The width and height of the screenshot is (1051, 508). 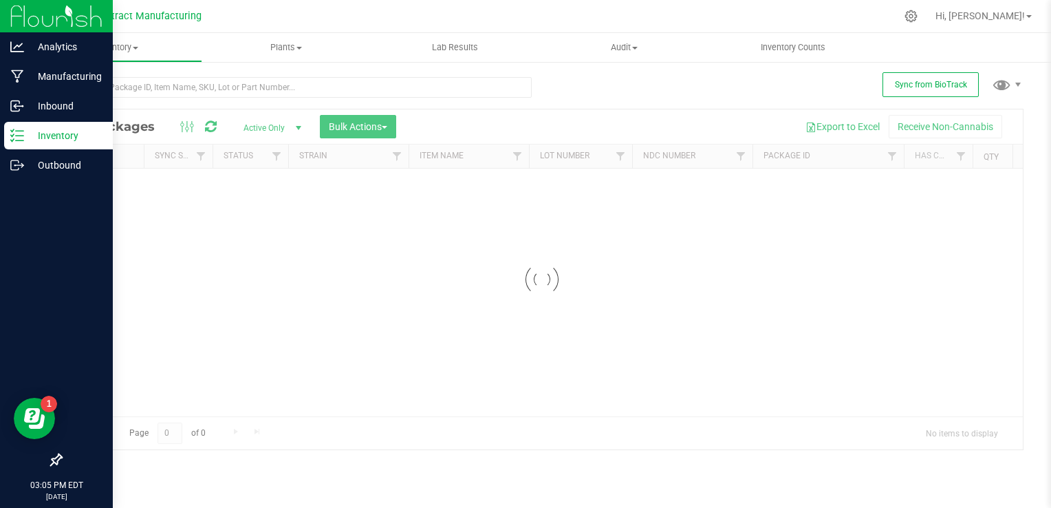 I want to click on inline-svg: Inventory, so click(x=17, y=135).